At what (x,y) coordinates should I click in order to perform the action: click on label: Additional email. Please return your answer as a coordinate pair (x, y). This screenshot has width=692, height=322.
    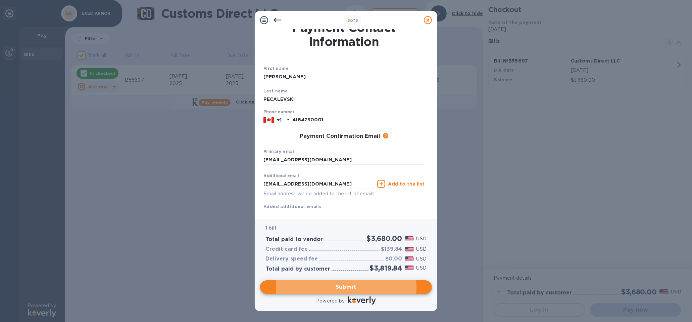
    Looking at the image, I should click on (281, 176).